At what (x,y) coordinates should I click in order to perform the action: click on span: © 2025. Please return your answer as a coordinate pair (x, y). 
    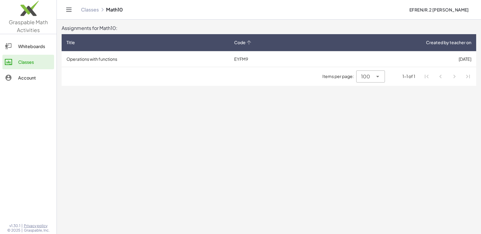
    Looking at the image, I should click on (14, 230).